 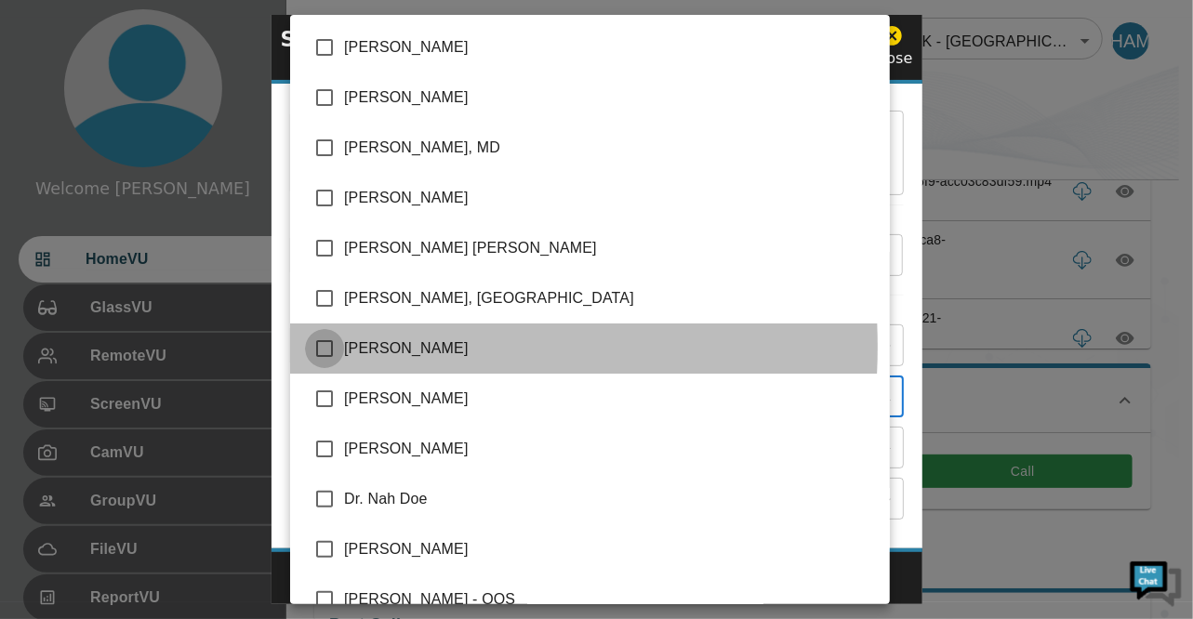 What do you see at coordinates (205, 110) in the screenshot?
I see `div: Chat with us now` at bounding box center [205, 110].